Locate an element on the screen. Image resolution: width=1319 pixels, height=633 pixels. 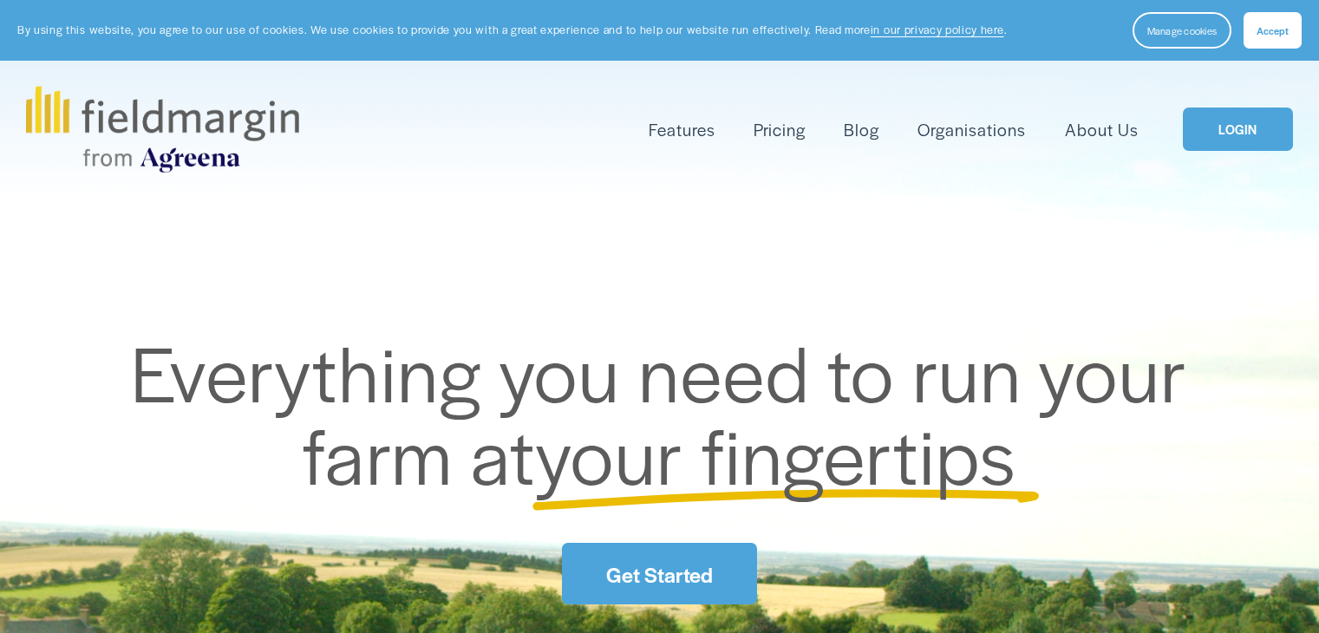
img: fieldmargin.com is located at coordinates (162, 129).